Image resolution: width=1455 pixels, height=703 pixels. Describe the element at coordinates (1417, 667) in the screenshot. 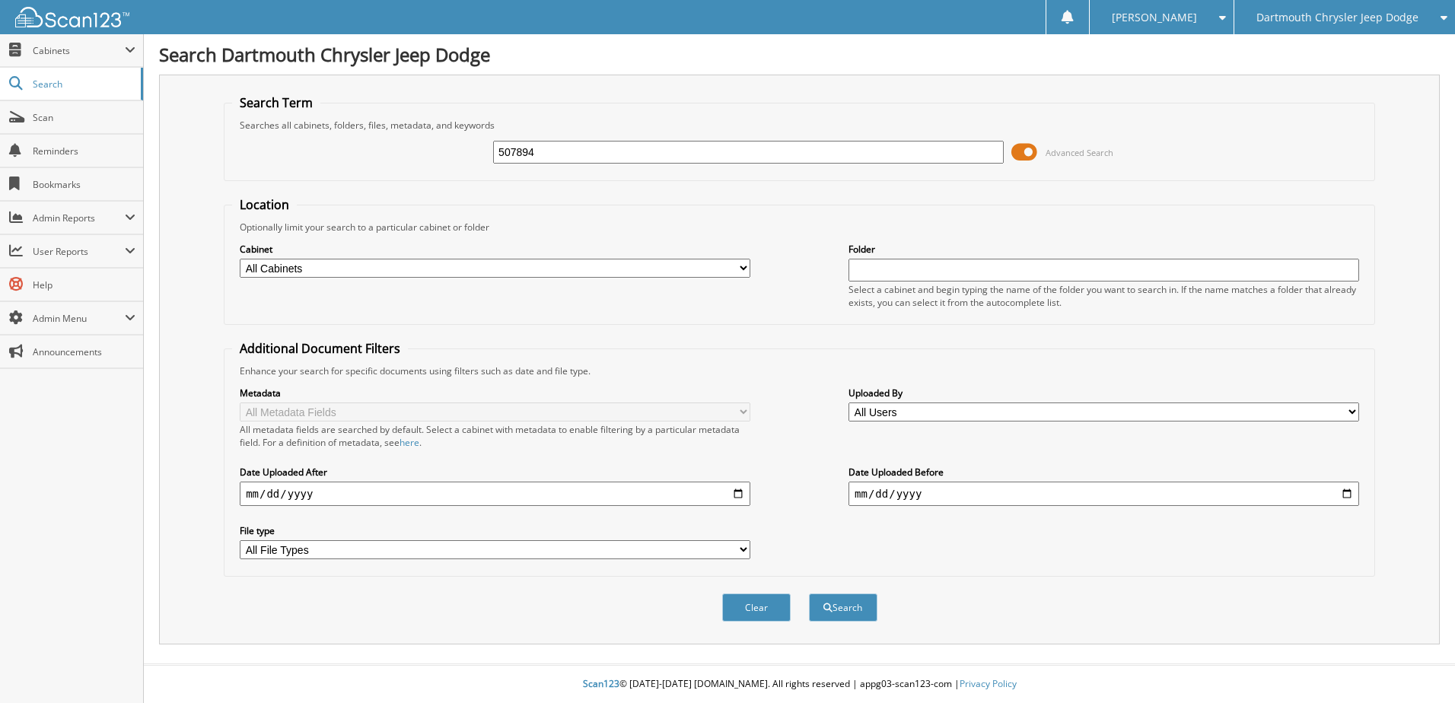

I see `div: Chat Widget` at that location.